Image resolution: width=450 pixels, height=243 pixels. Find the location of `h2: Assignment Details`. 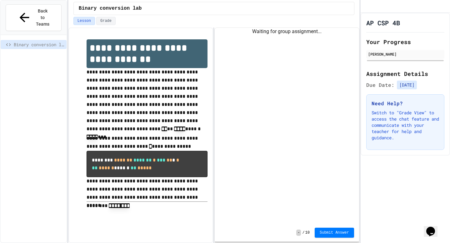

h2: Assignment Details is located at coordinates (406, 74).